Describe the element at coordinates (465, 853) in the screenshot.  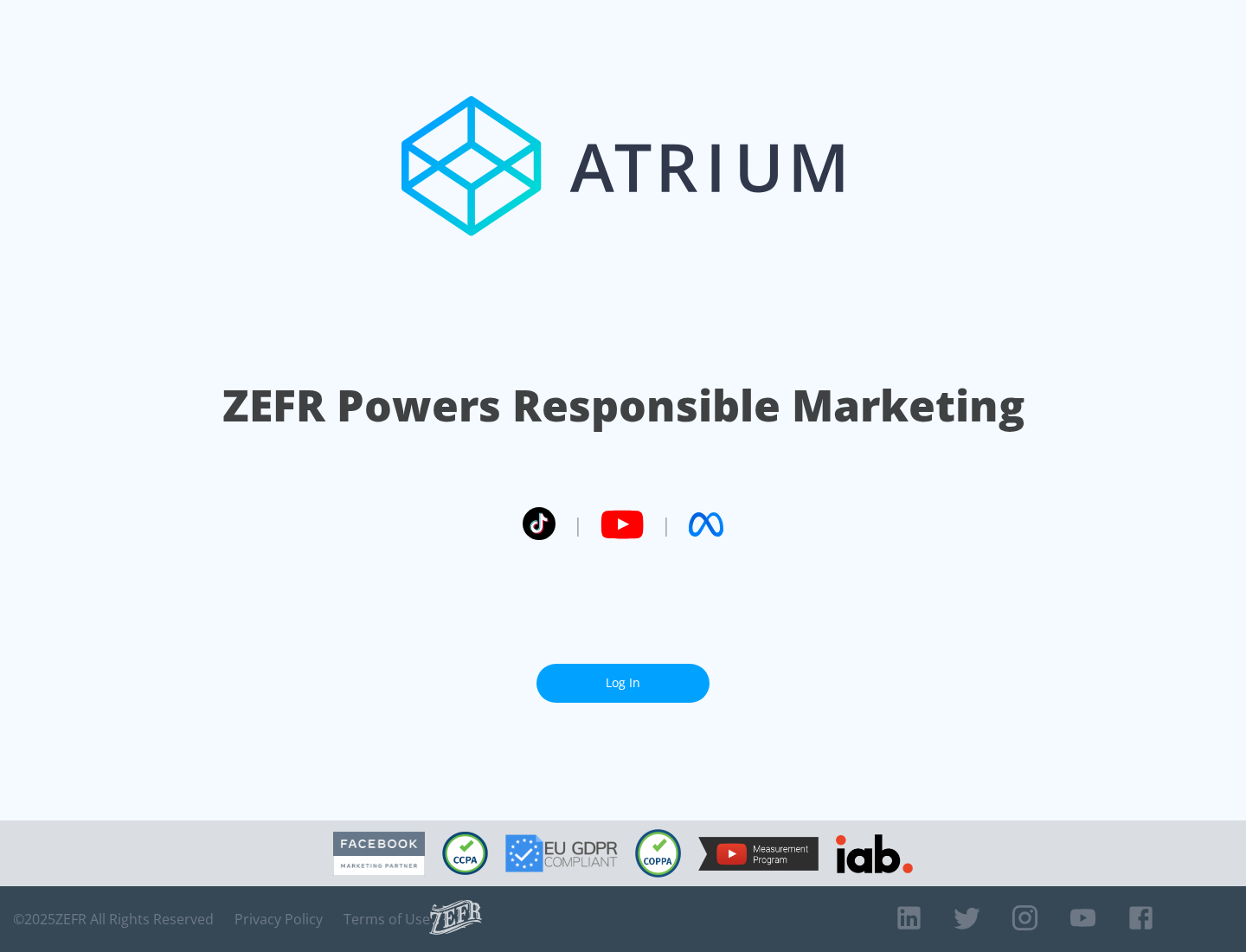
I see `img: CCPA Compliant` at that location.